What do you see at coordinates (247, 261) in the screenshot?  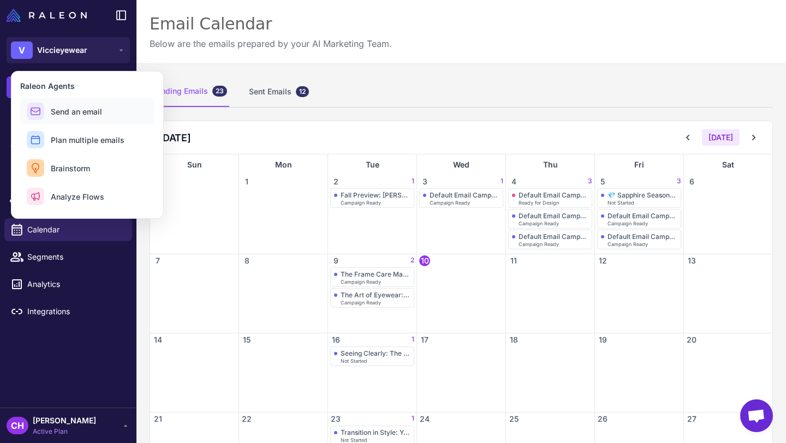 I see `span: 8` at bounding box center [247, 261].